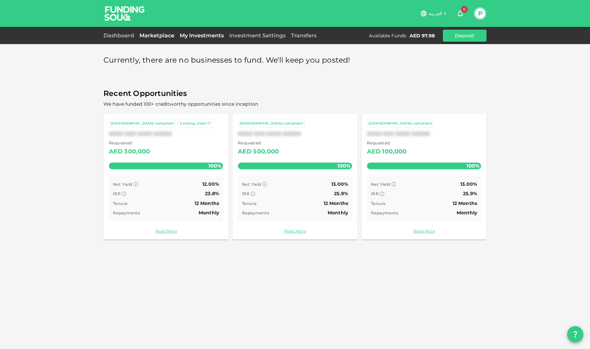  What do you see at coordinates (480, 13) in the screenshot?
I see `button: P` at bounding box center [480, 13].